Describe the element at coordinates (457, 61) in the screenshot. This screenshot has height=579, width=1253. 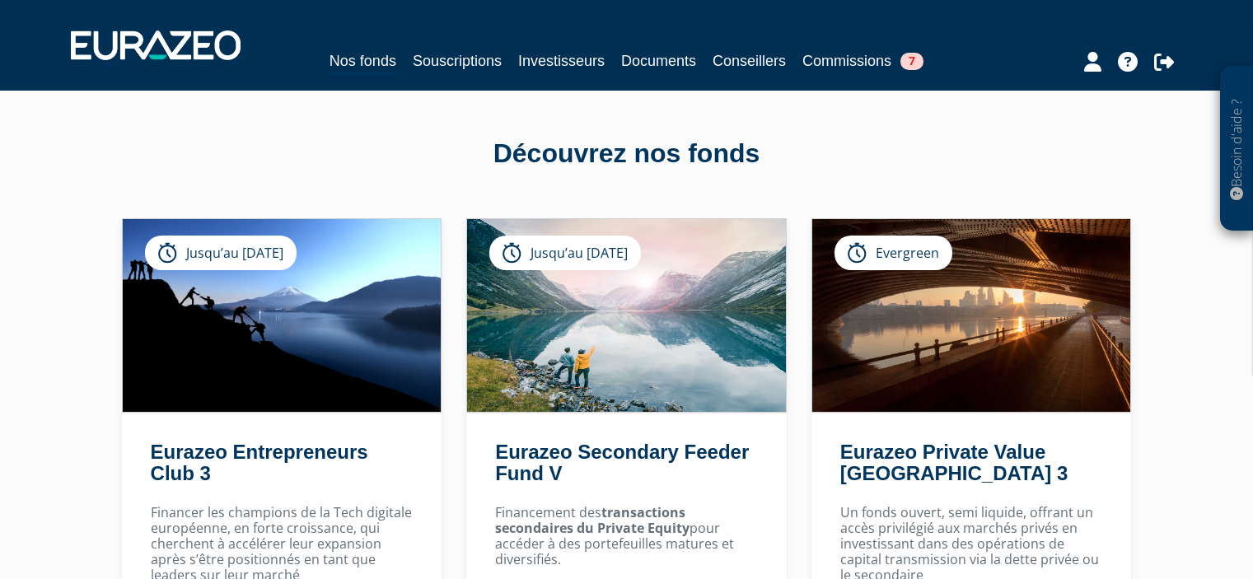
I see `a: Souscriptions` at that location.